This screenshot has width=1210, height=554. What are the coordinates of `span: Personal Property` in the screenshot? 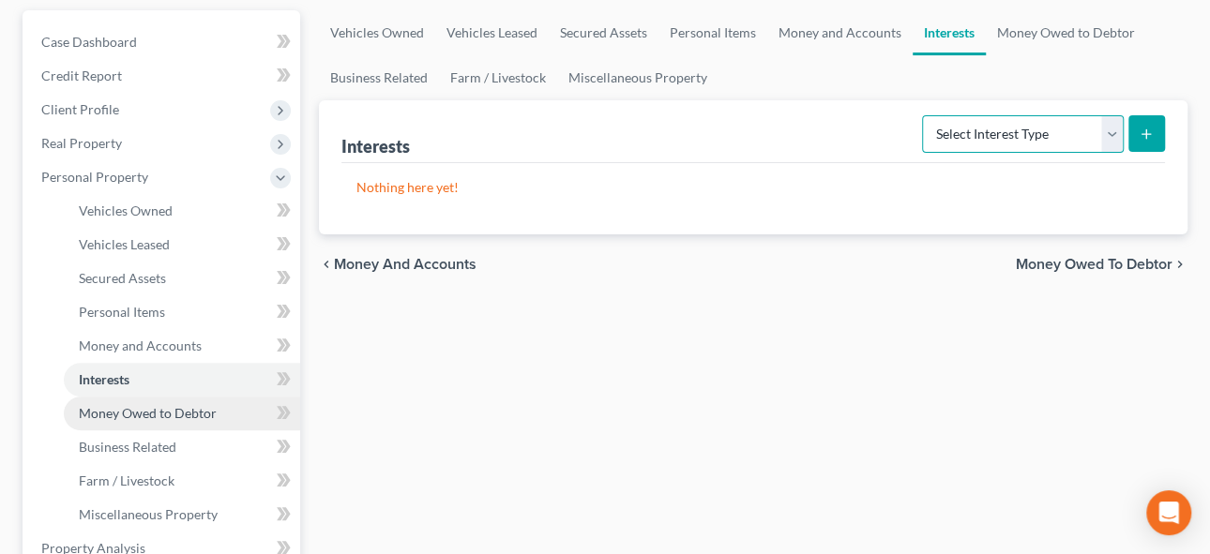 It's located at (95, 176).